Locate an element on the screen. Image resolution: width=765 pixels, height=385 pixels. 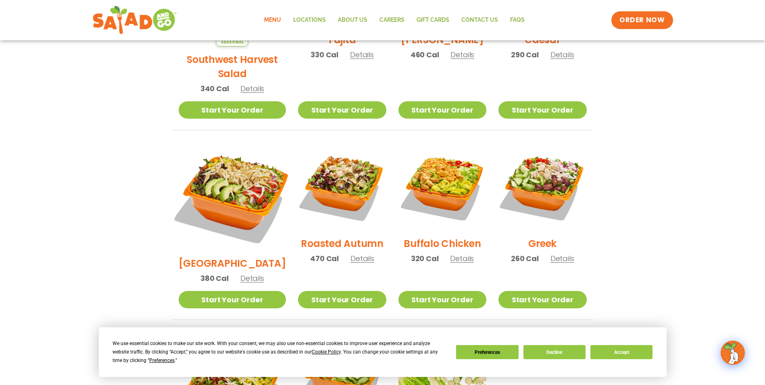
button: Decline is located at coordinates (555, 352).